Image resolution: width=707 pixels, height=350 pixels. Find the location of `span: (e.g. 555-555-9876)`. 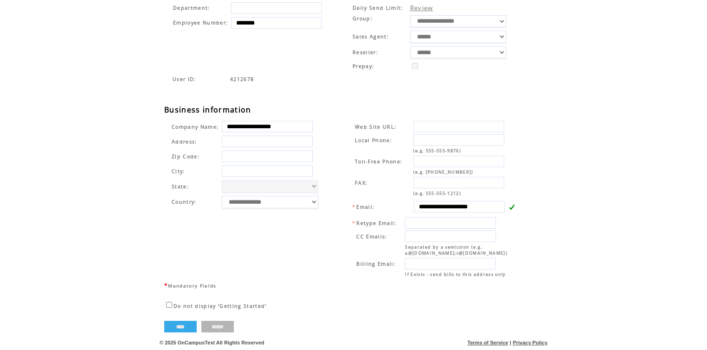

span: (e.g. 555-555-9876) is located at coordinates (437, 151).